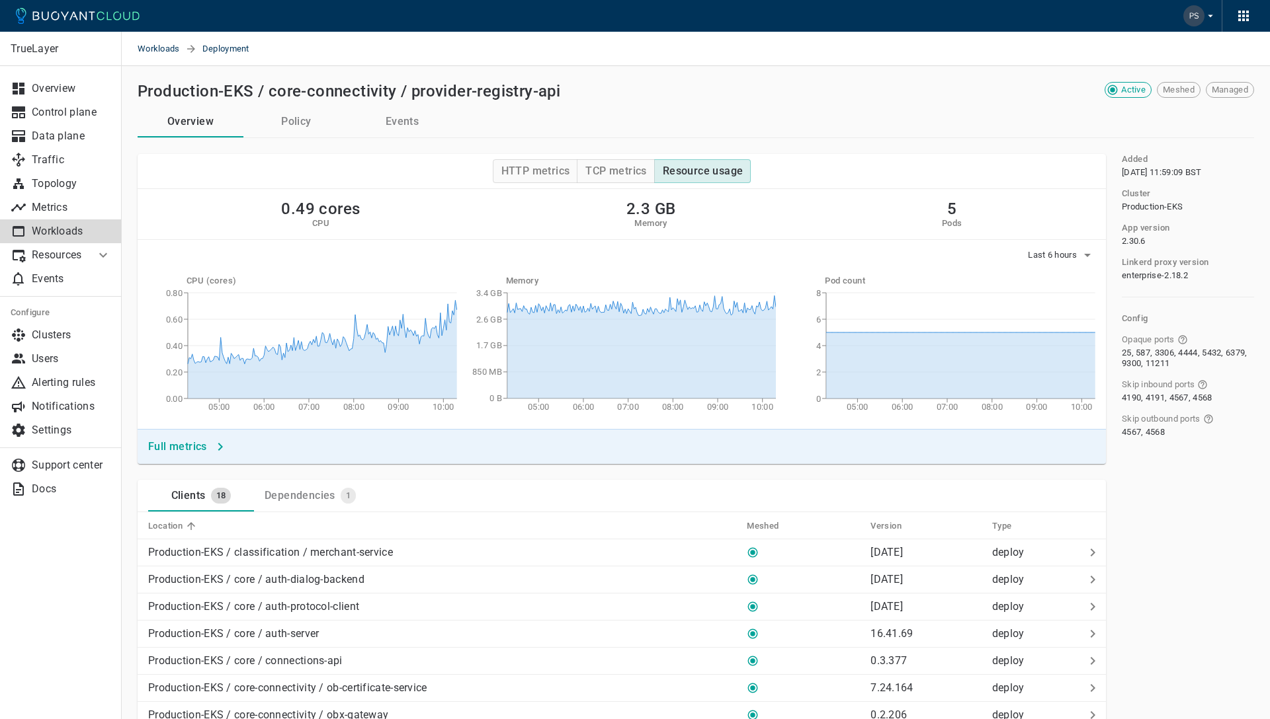 This screenshot has height=719, width=1270. What do you see at coordinates (71, 184) in the screenshot?
I see `p: Topology` at bounding box center [71, 184].